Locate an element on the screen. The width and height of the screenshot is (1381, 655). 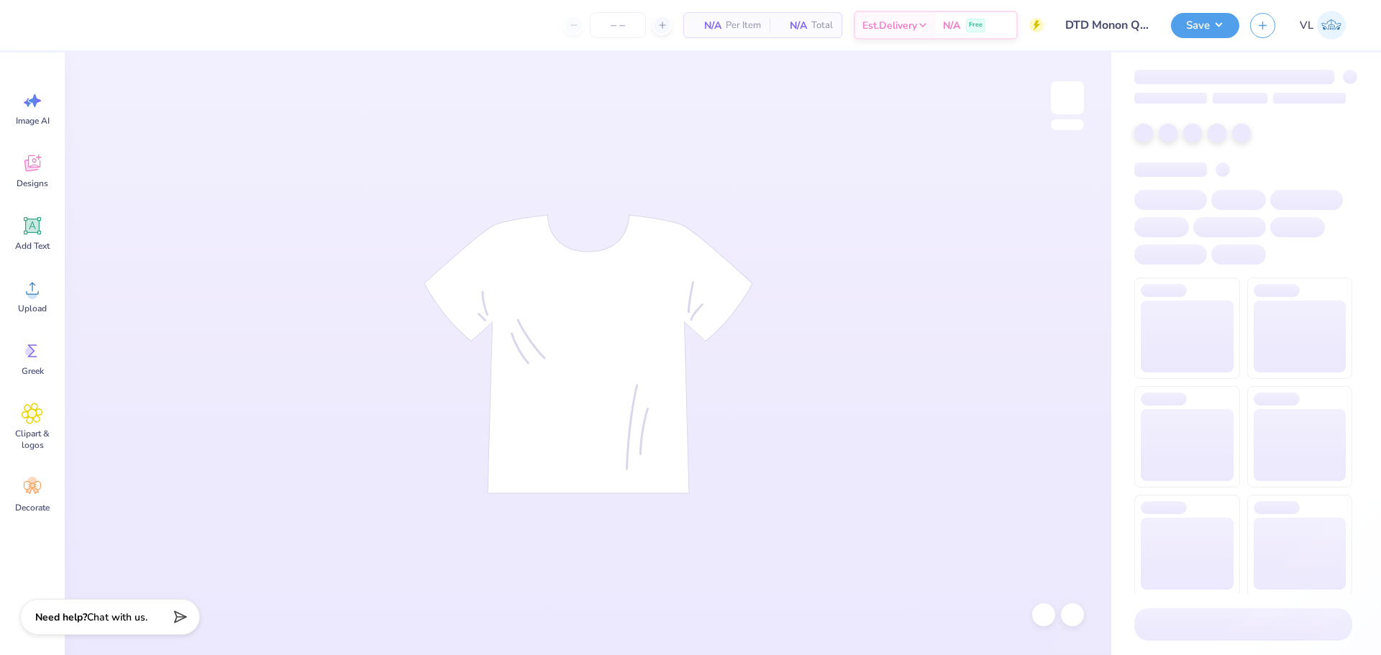
span: Total is located at coordinates (822, 25).